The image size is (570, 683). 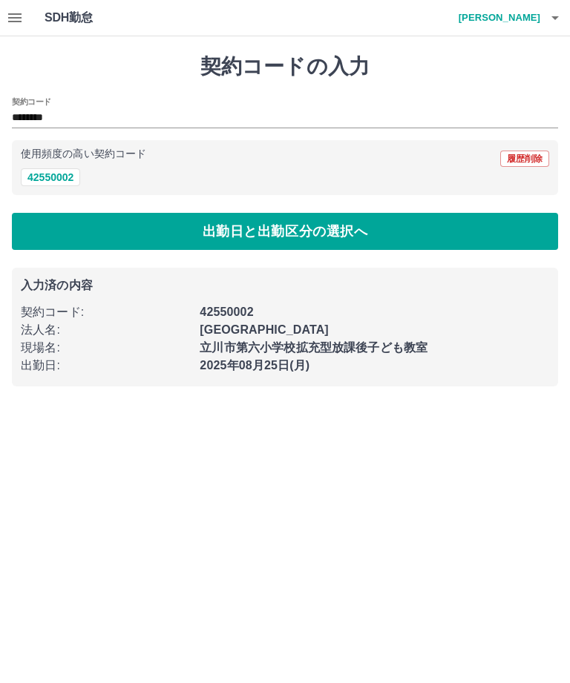 I want to click on p: 入力済の内容, so click(x=285, y=286).